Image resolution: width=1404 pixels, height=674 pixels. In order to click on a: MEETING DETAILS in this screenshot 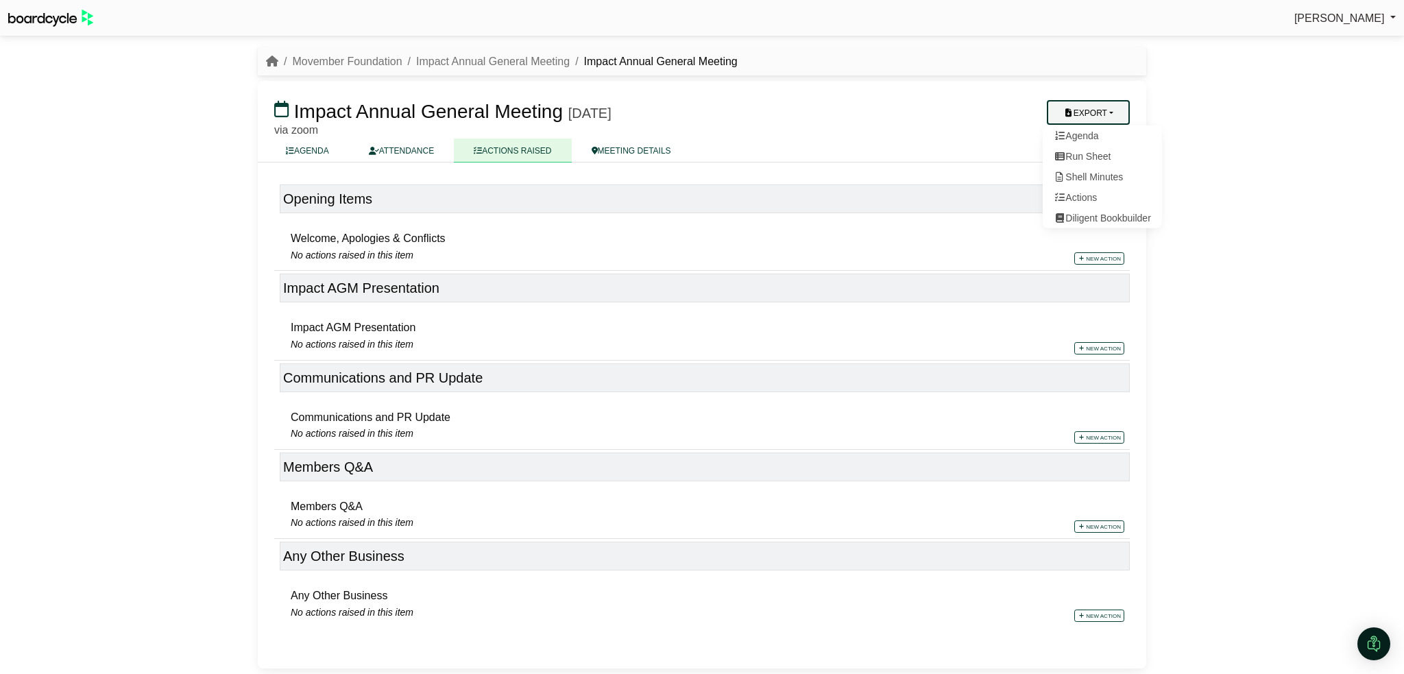, I will do `click(632, 150)`.